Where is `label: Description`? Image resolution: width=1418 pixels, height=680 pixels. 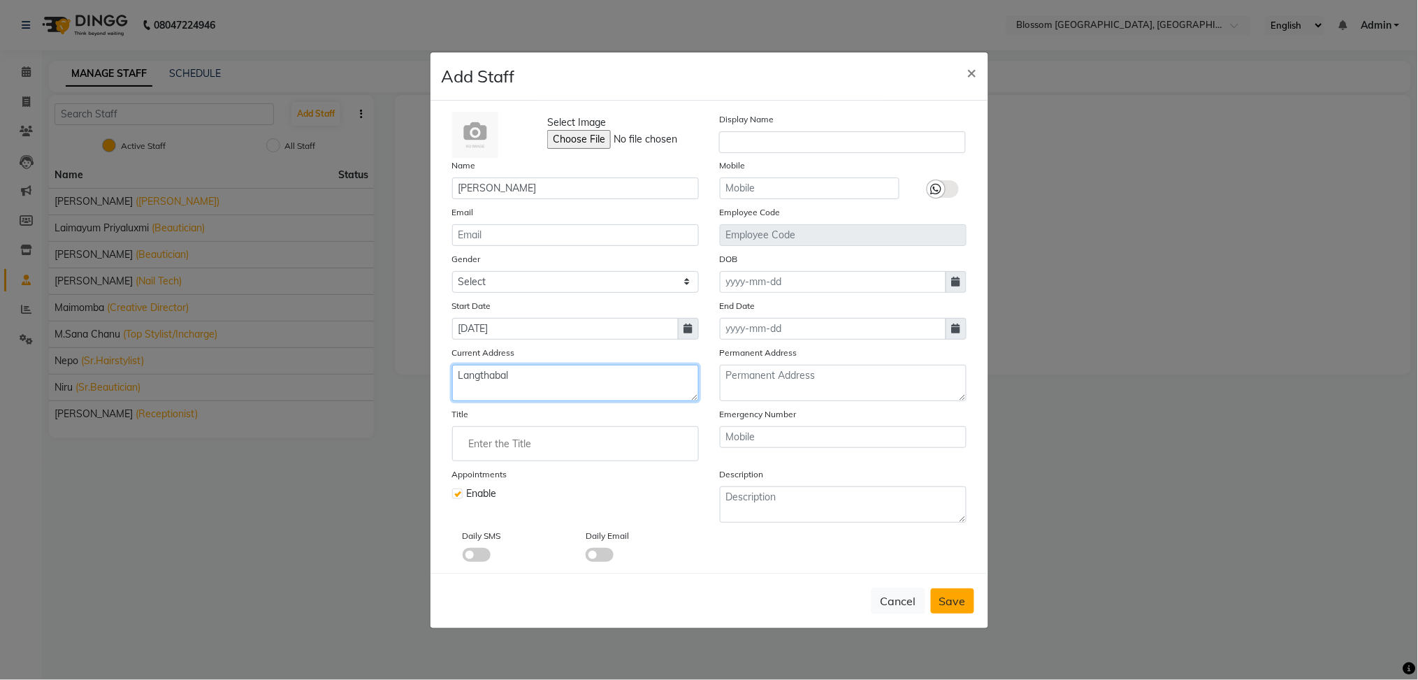
label: Description is located at coordinates (741, 474).